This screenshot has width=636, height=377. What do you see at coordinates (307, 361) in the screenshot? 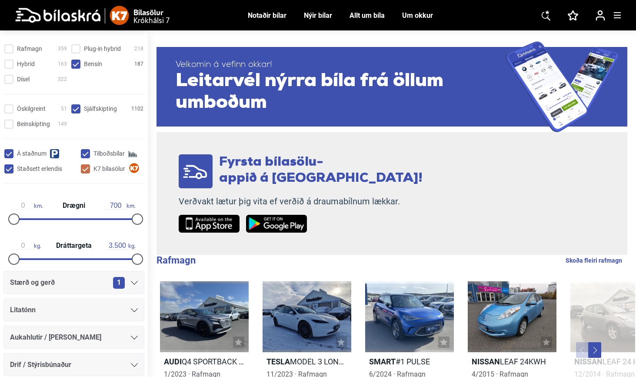
I see `h2: MODEL 3 LONG RANGE` at bounding box center [307, 361].